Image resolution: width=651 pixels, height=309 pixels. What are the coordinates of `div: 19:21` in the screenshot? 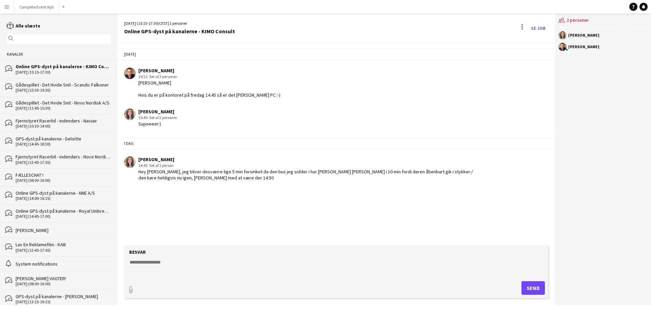 It's located at (209, 77).